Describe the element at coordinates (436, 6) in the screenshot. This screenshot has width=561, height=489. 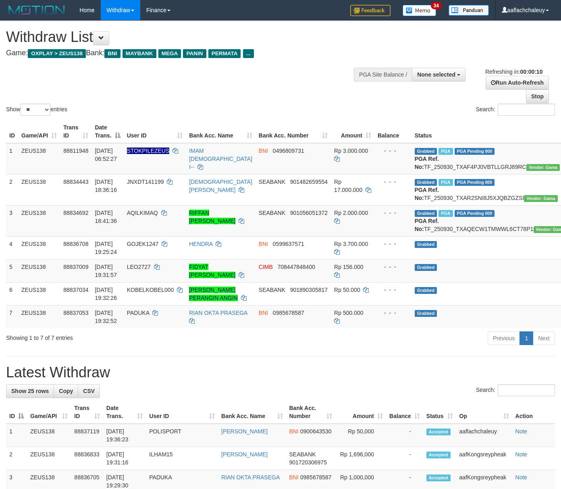
I see `span: 34` at that location.